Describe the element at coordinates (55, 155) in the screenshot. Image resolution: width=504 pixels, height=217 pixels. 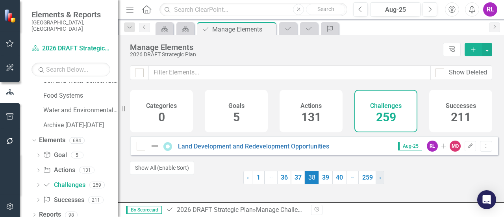
I see `a: Goal` at that location.